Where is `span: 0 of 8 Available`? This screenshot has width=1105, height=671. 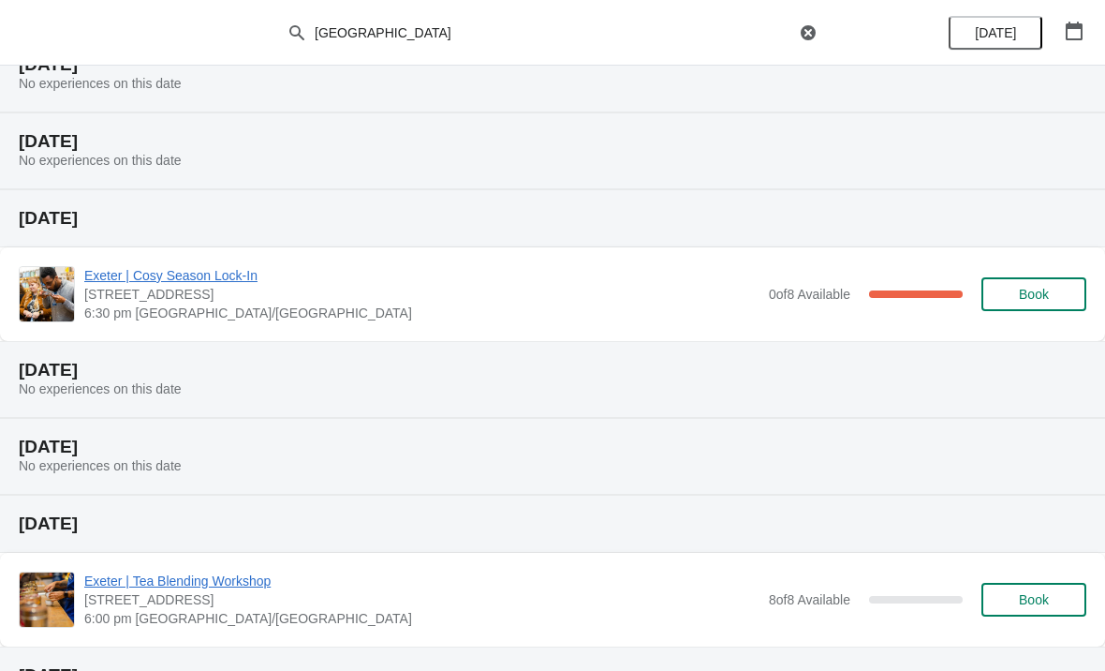
span: 0 of 8 Available is located at coordinates (809, 294).